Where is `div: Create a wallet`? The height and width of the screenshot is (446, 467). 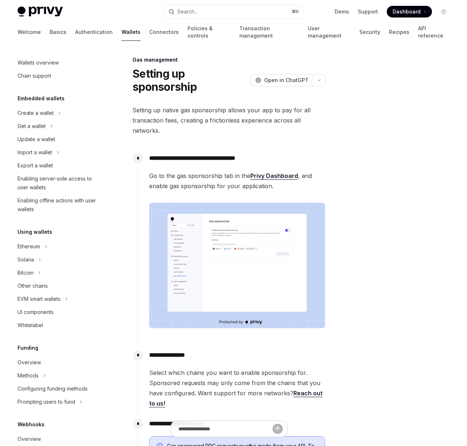
div: Create a wallet is located at coordinates (35, 113).